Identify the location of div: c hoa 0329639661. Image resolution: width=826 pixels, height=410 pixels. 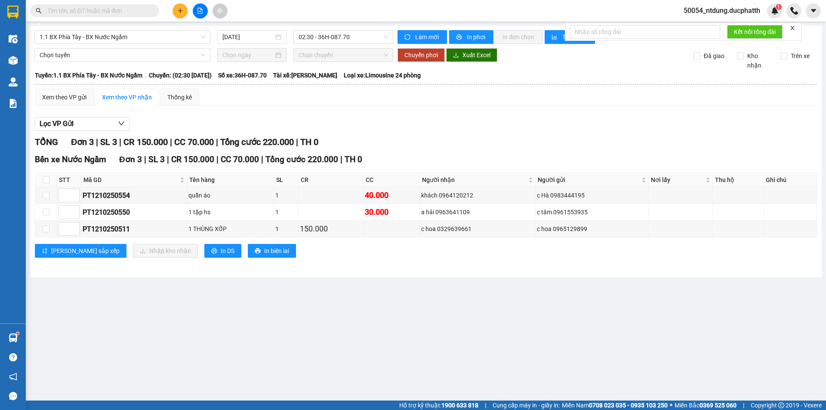
(477, 229).